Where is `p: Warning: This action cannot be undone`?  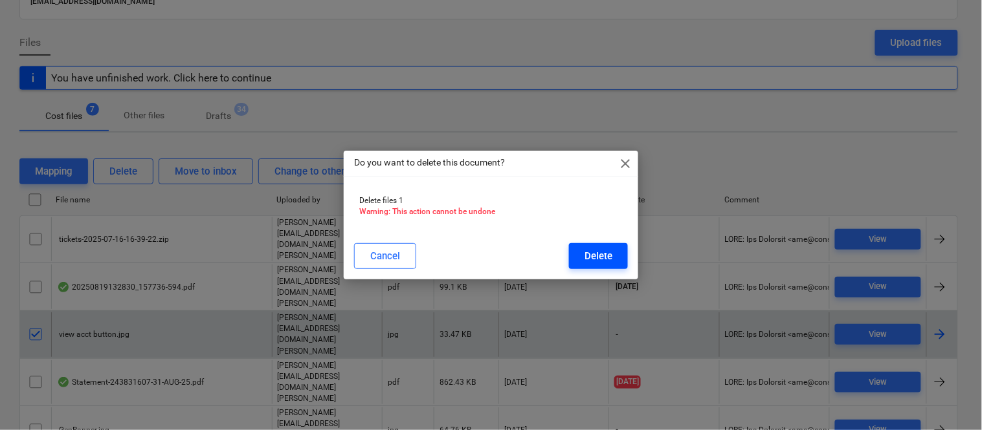
p: Warning: This action cannot be undone is located at coordinates (491, 212).